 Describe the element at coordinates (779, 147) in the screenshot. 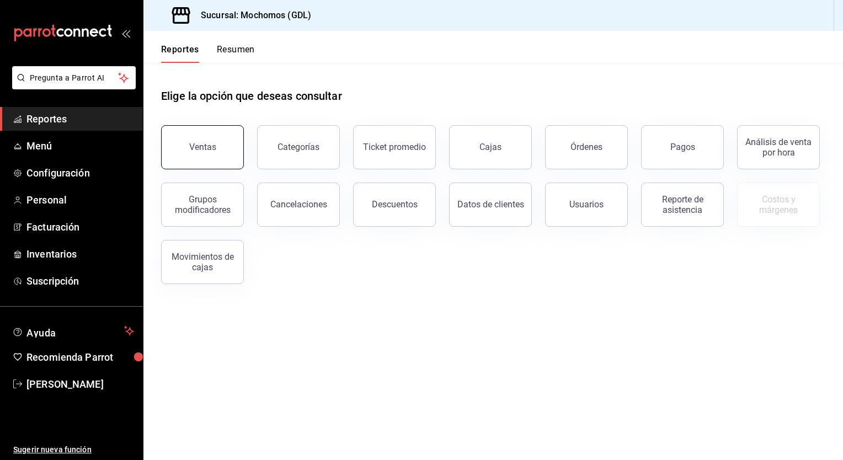

I see `button: Análisis de venta por hora` at that location.